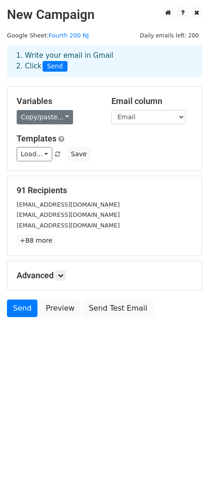 This screenshot has height=496, width=209. I want to click on span: Daily emails left: 200, so click(169, 36).